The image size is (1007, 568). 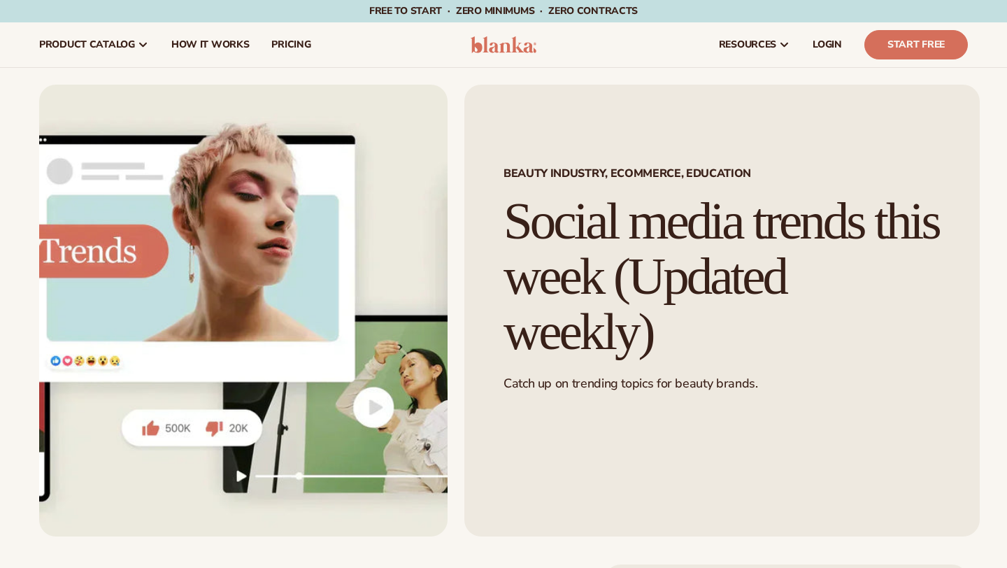 I want to click on a: pricing, so click(x=291, y=45).